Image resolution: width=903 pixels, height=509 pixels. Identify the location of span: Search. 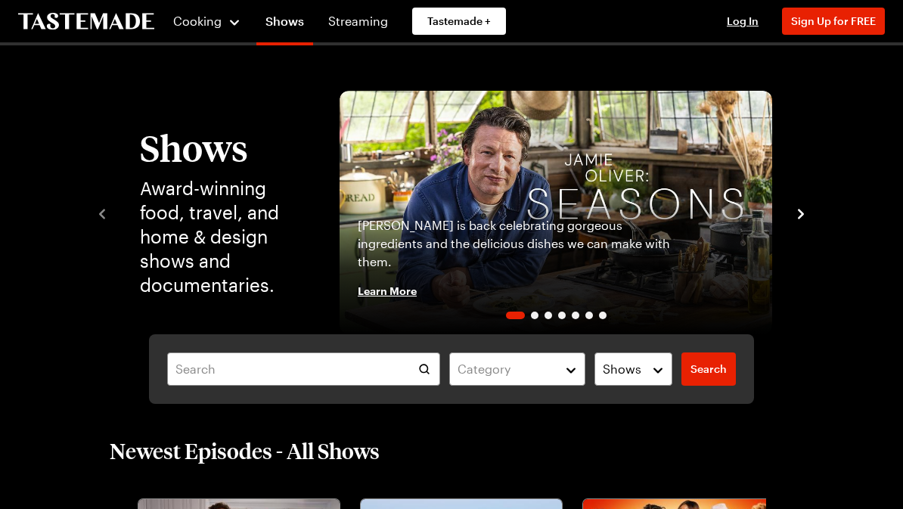
(709, 369).